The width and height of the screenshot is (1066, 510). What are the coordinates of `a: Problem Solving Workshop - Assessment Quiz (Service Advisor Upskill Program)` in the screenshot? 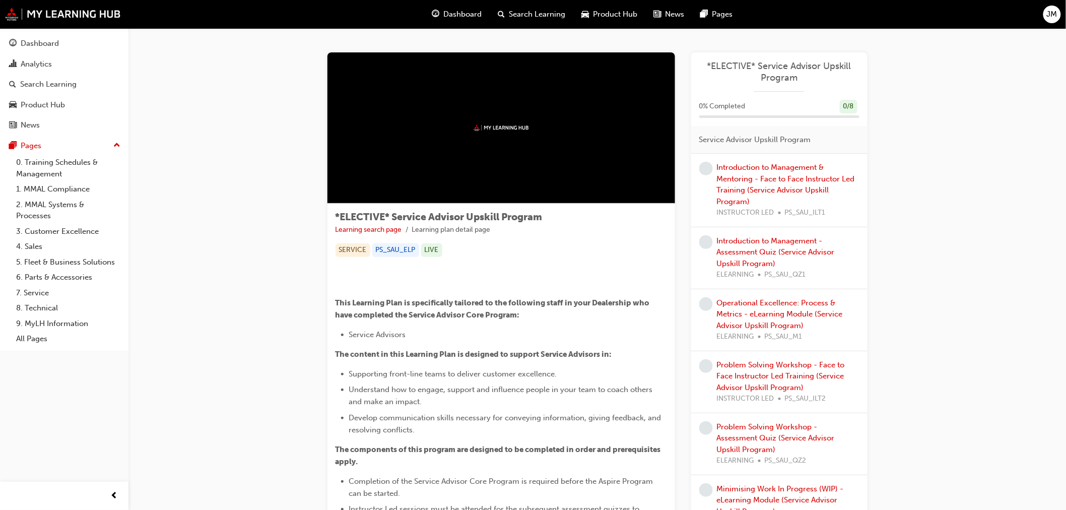 It's located at (776, 438).